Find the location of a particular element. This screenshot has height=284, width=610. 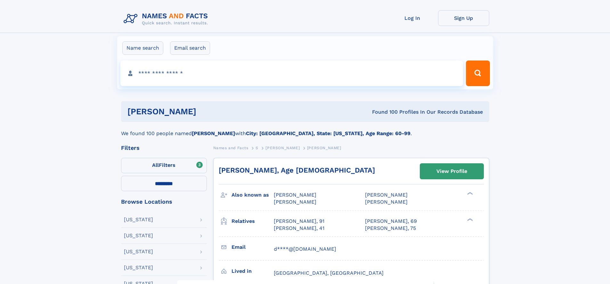

input: search input is located at coordinates (292, 73).